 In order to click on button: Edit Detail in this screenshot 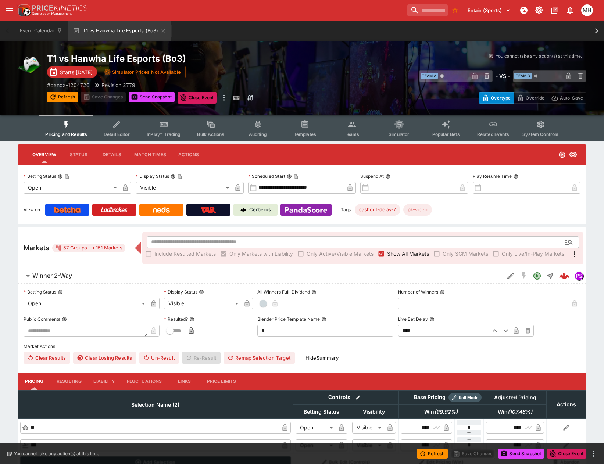, I will do `click(511, 276)`.